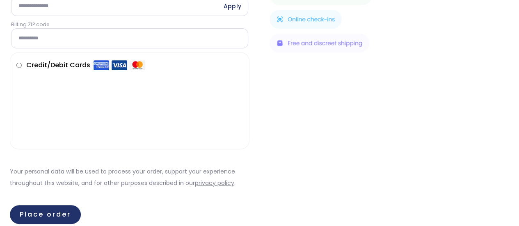 This screenshot has height=226, width=519. Describe the element at coordinates (137, 65) in the screenshot. I see `img: Mastercard` at that location.